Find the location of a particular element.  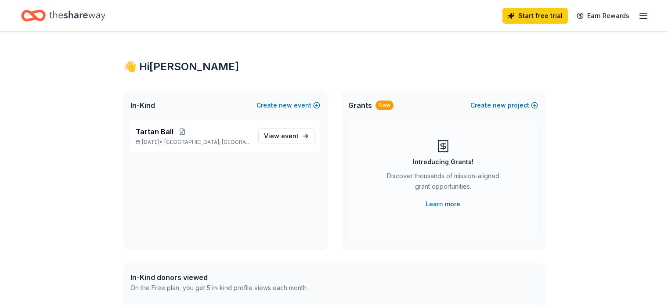

a: Start free trial is located at coordinates (535, 16).